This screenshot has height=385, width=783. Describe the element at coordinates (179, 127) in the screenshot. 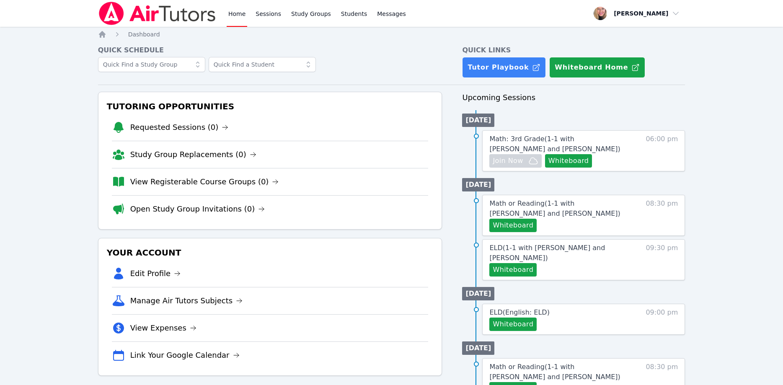

I see `a: Requested Sessions (0)` at that location.